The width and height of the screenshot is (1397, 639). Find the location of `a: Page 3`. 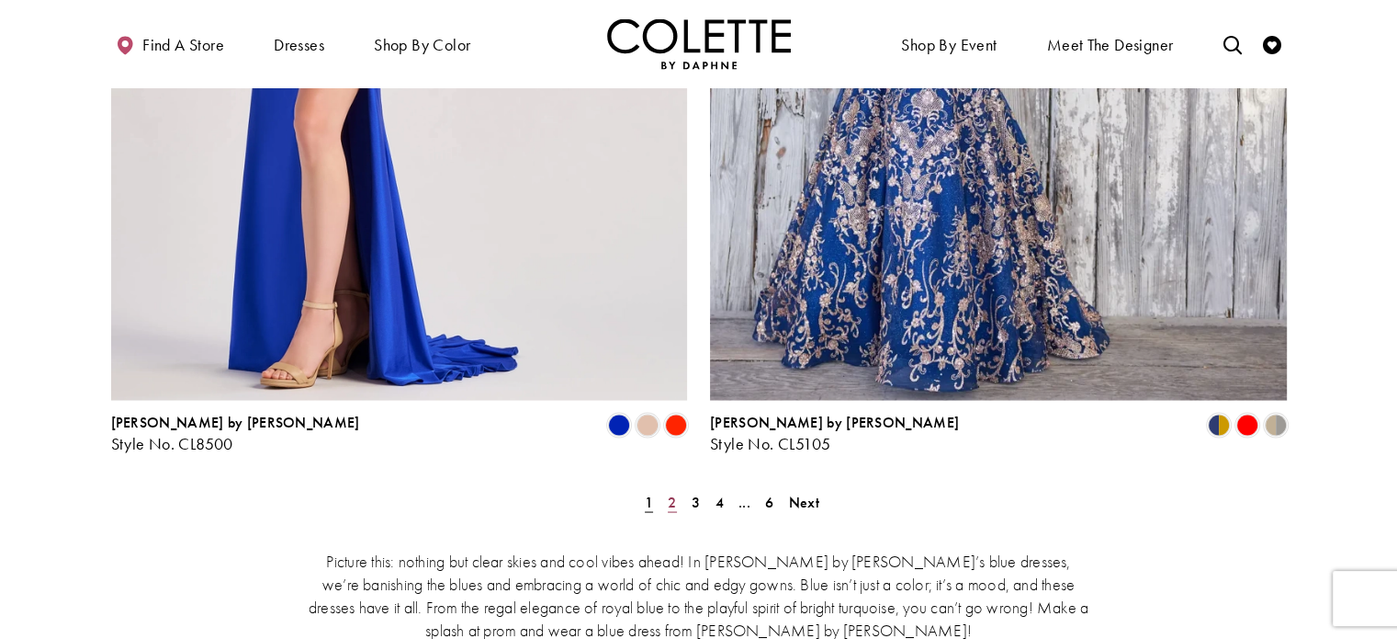

a: Page 3 is located at coordinates (695, 501).